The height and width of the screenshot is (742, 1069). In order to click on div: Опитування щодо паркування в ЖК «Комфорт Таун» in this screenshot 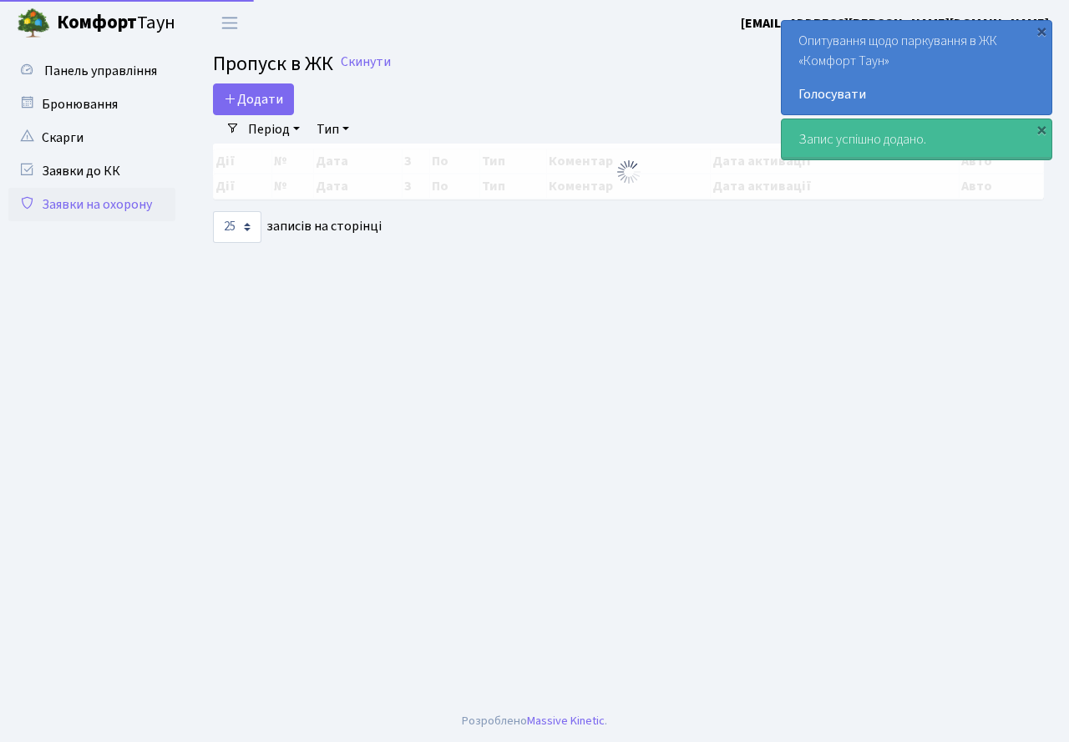, I will do `click(916, 68)`.